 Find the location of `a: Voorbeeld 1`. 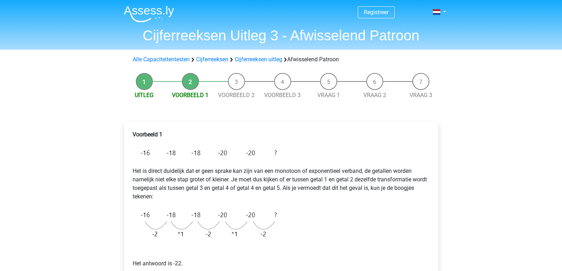

a: Voorbeeld 1 is located at coordinates (190, 95).